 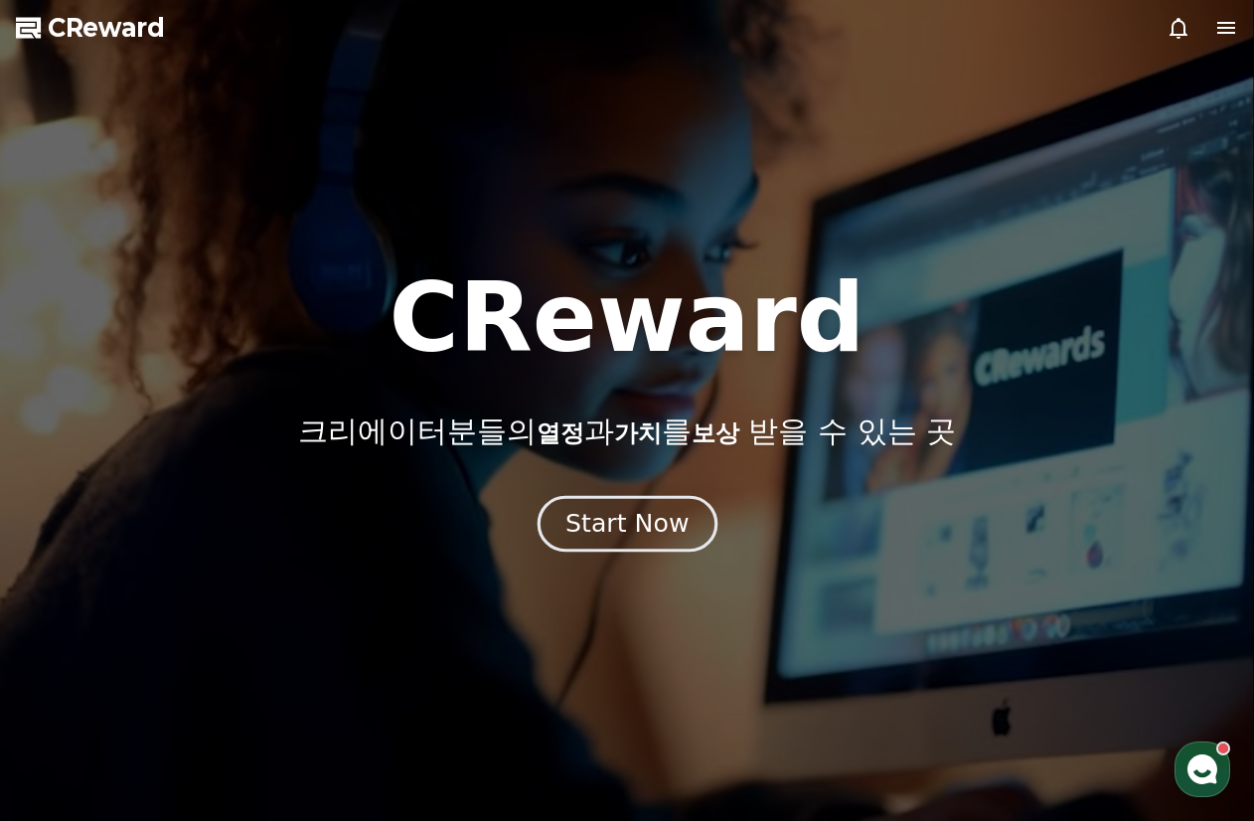 I want to click on div: Start Now, so click(x=627, y=524).